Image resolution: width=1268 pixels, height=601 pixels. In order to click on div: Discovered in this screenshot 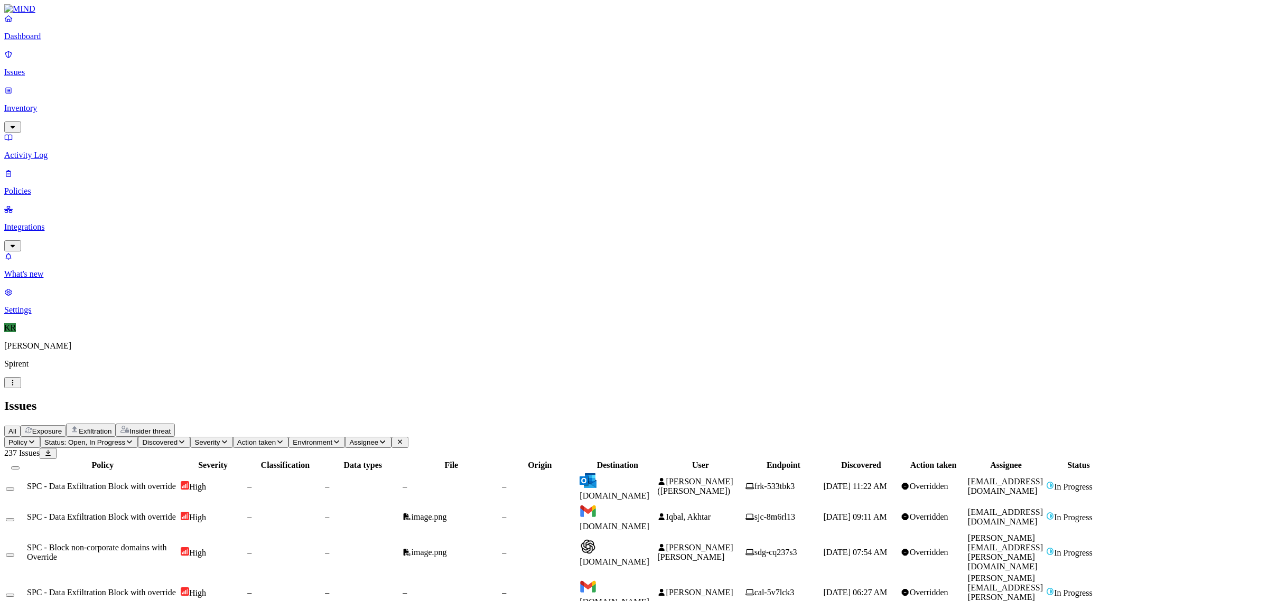, I will do `click(860, 465)`.